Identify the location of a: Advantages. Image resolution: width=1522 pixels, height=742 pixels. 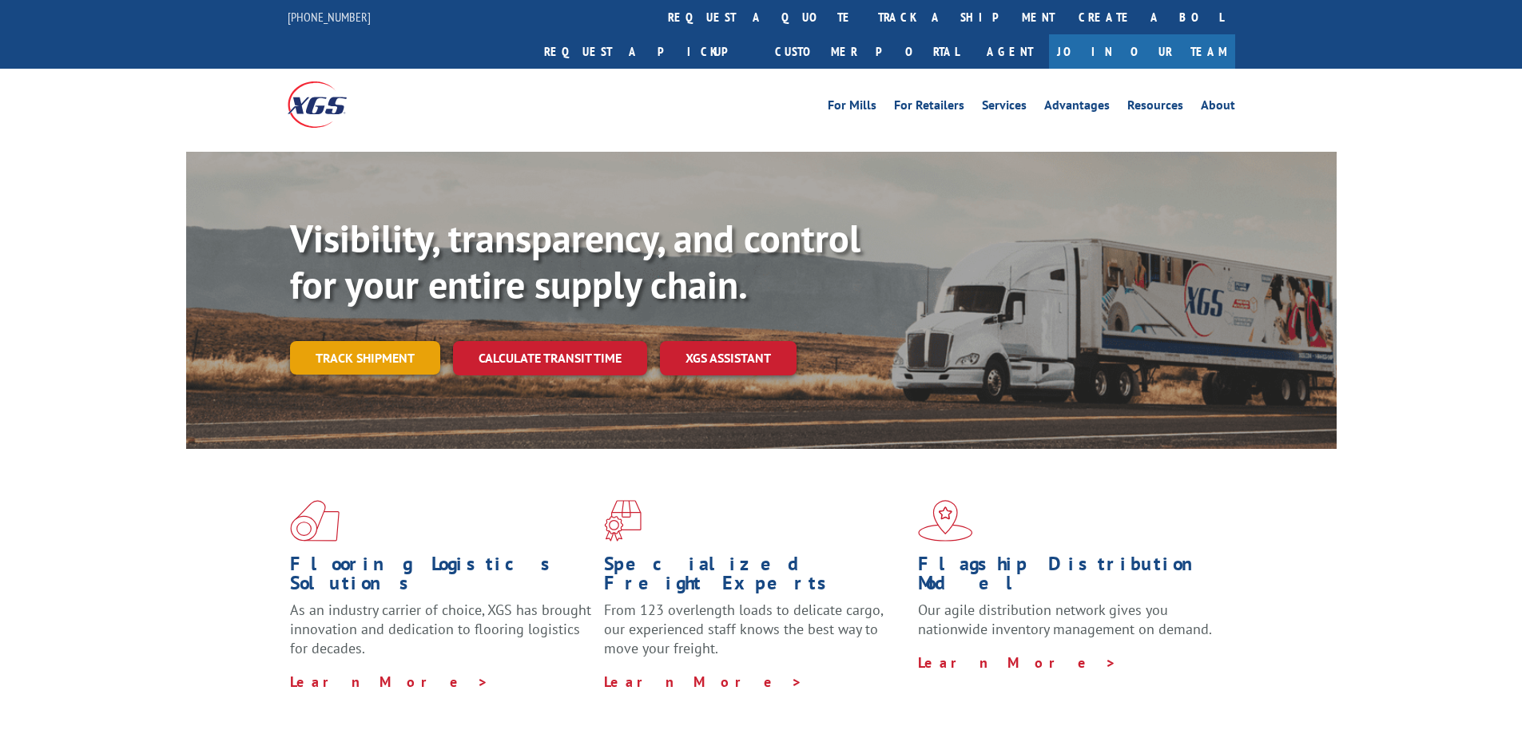
(1077, 108).